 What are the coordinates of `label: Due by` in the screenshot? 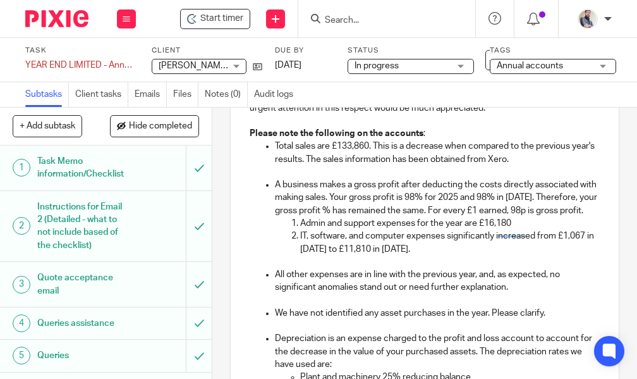 It's located at (303, 51).